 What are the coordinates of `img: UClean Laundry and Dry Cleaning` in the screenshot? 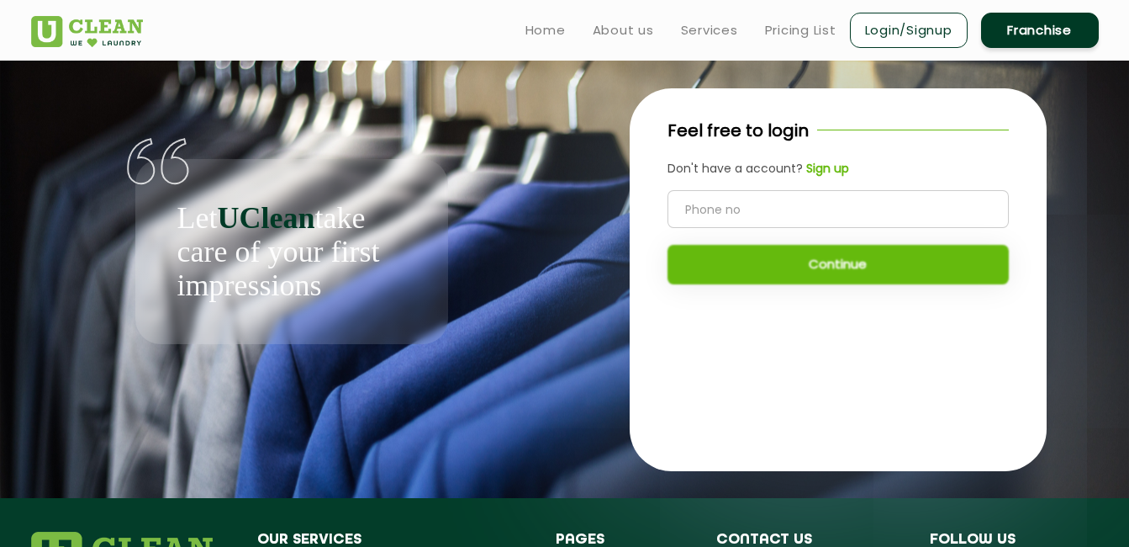 It's located at (87, 31).